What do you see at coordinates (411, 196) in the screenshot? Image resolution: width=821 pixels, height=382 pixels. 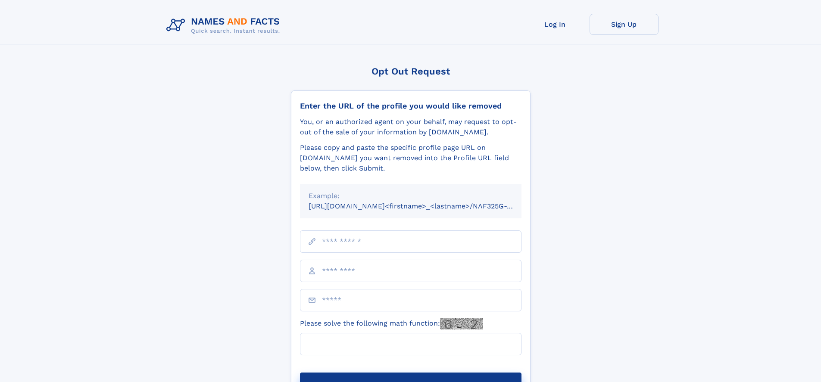 I see `div: Example:` at bounding box center [411, 196].